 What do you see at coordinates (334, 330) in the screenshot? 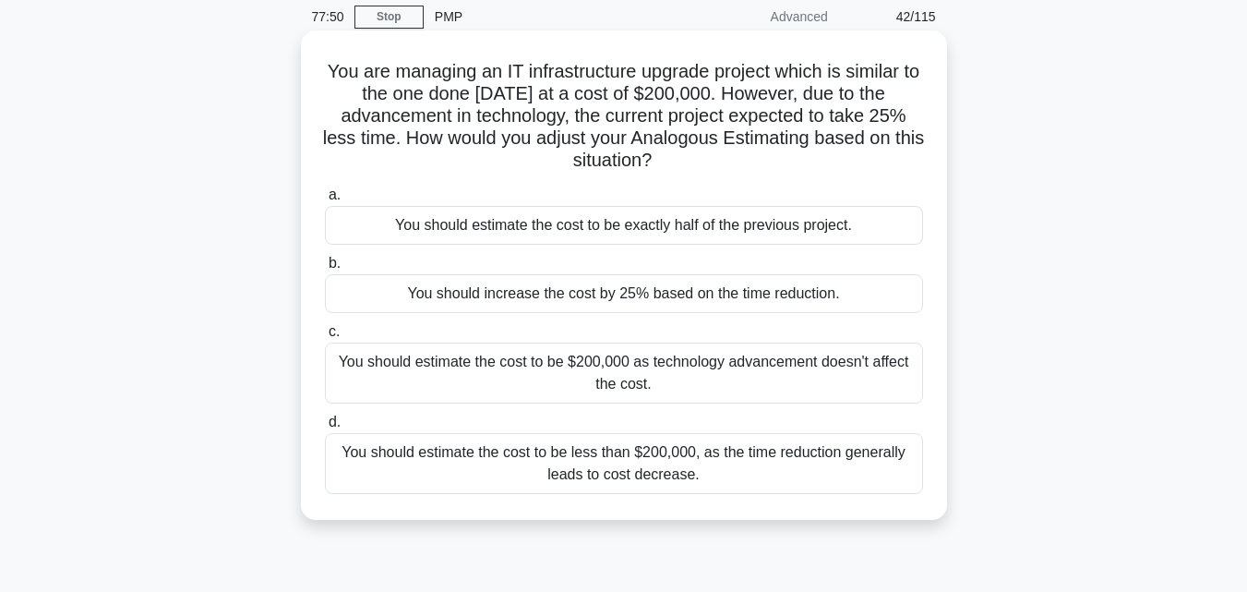
I see `span: c.` at bounding box center [334, 330].